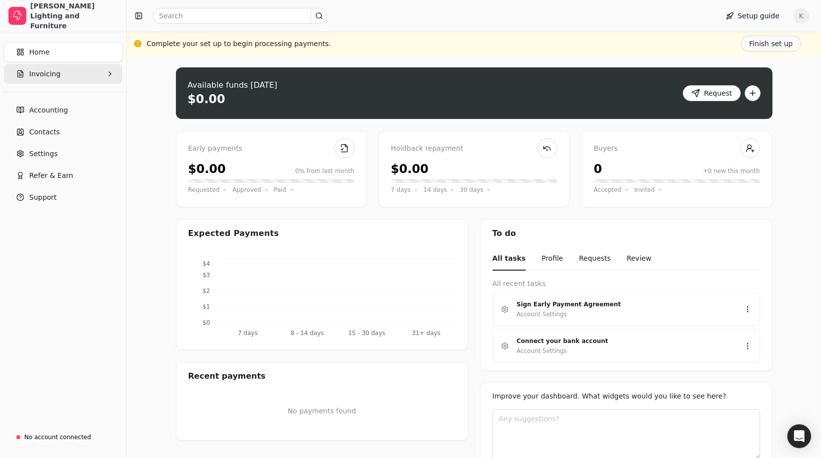 This screenshot has width=821, height=458. I want to click on tspan: 8 - 14 days, so click(307, 333).